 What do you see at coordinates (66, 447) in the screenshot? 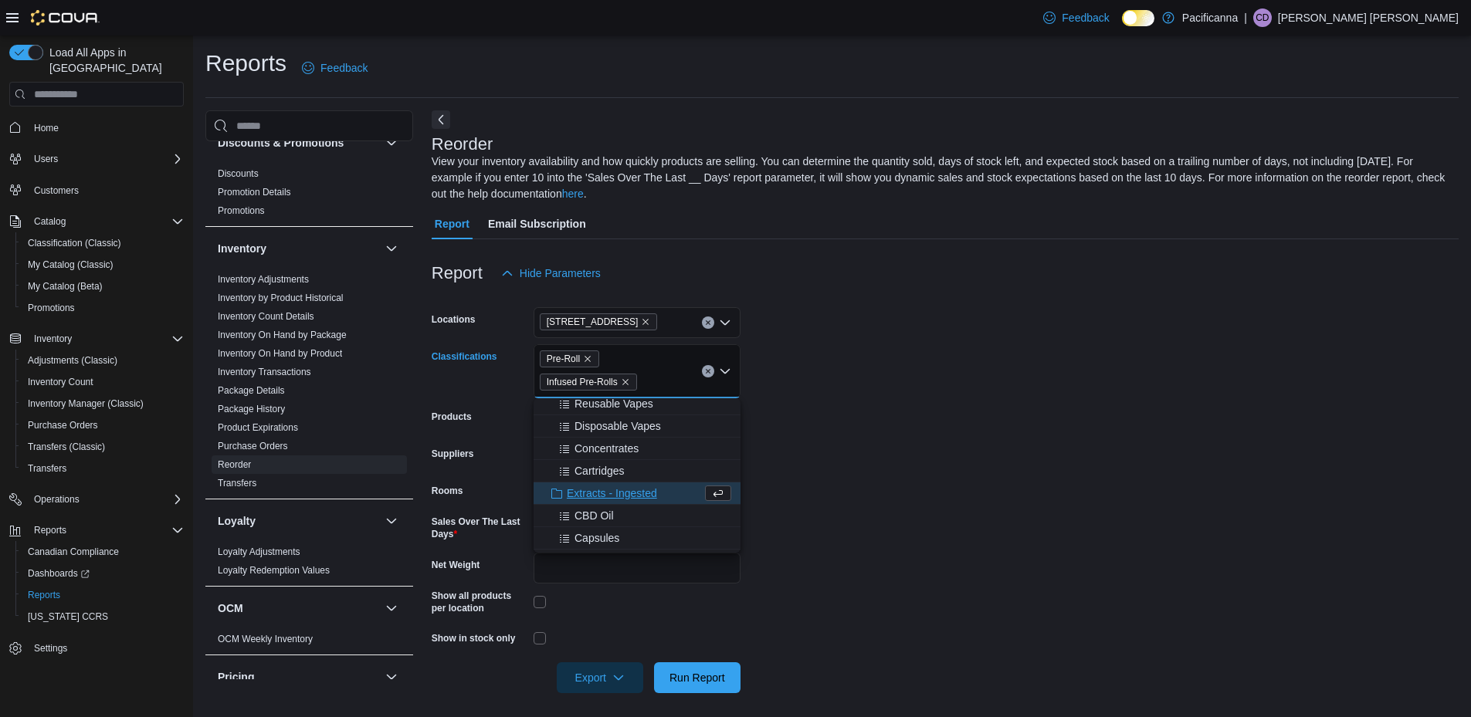
I see `a: Transfers (Classic)` at bounding box center [66, 447].